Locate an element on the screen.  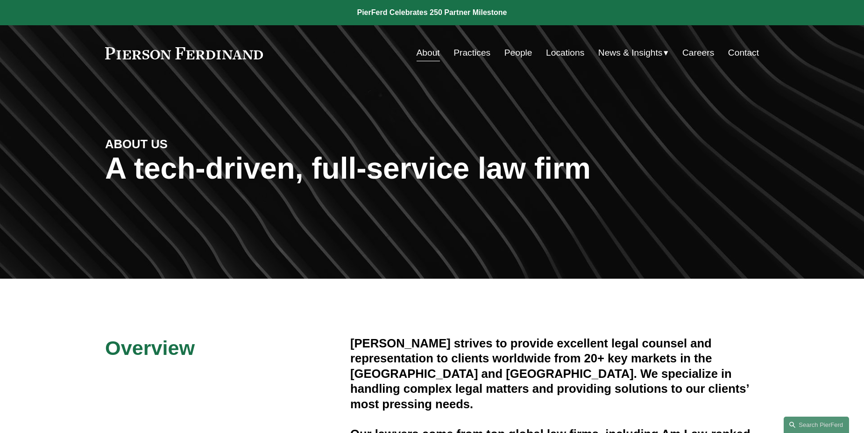
span: Overview is located at coordinates (150, 348).